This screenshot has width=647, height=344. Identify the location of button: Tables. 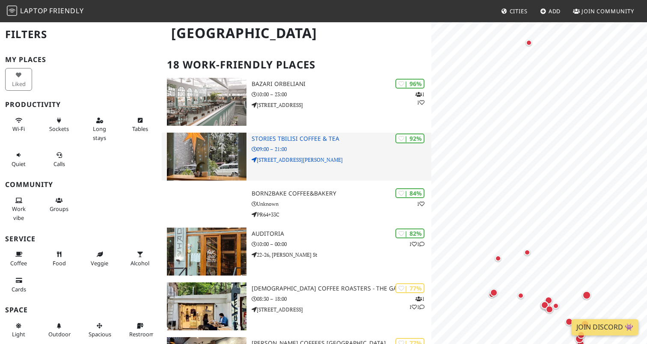
(140, 124).